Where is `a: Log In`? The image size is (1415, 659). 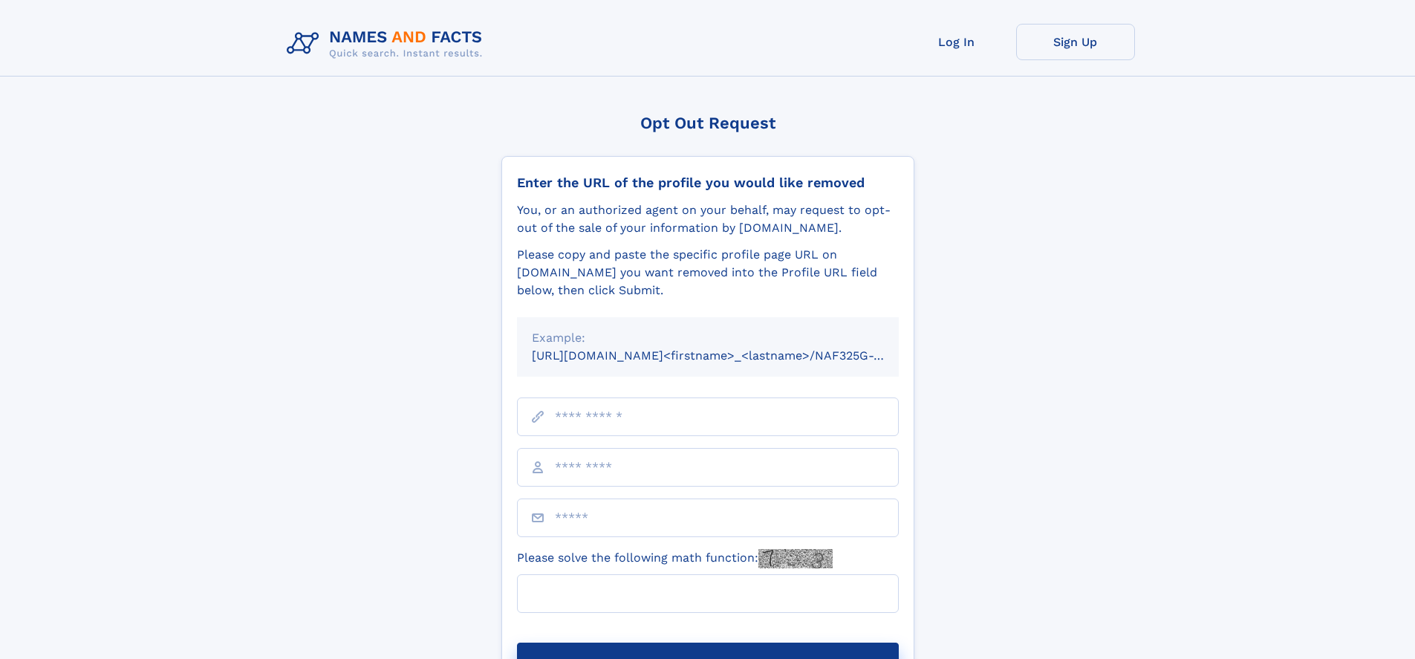 a: Log In is located at coordinates (957, 42).